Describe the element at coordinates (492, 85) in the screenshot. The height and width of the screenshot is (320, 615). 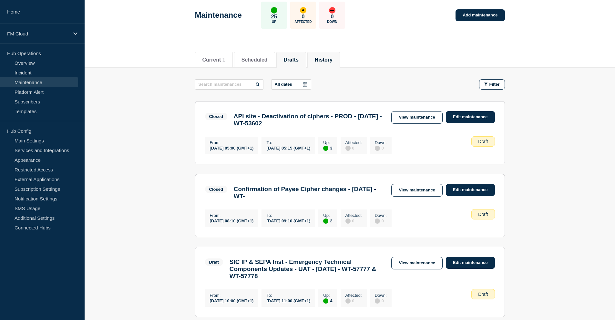
I see `button: Filter` at that location.